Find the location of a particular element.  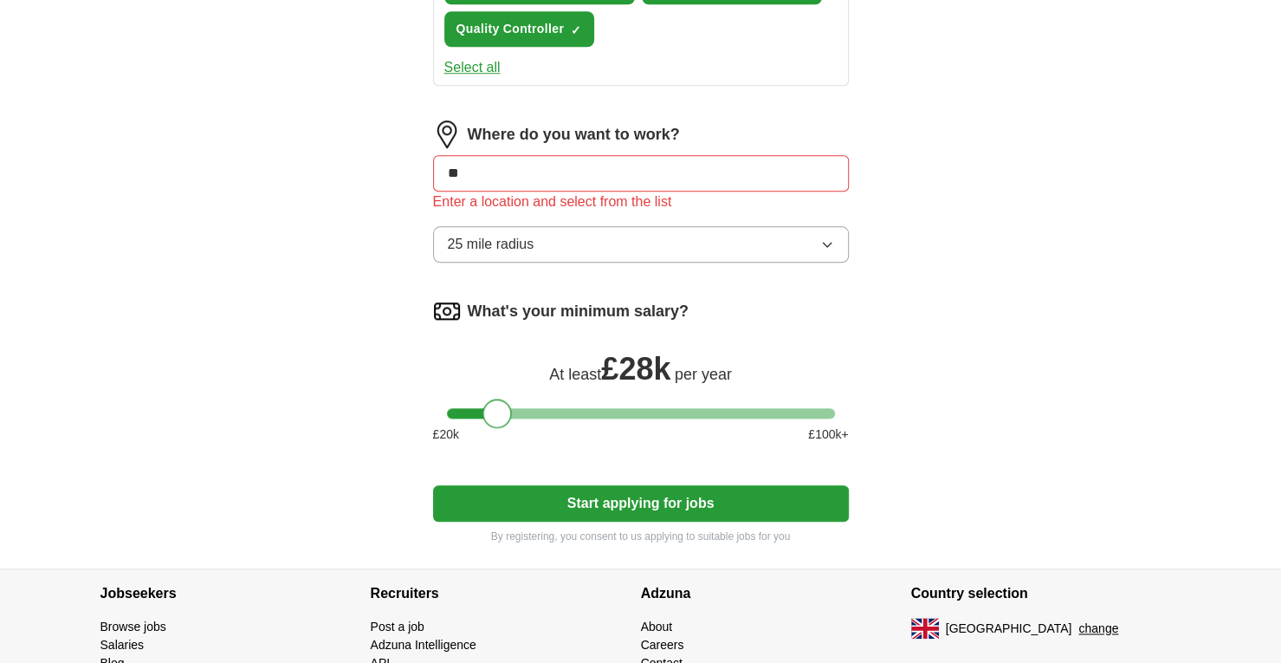

img: location.png is located at coordinates (447, 134).